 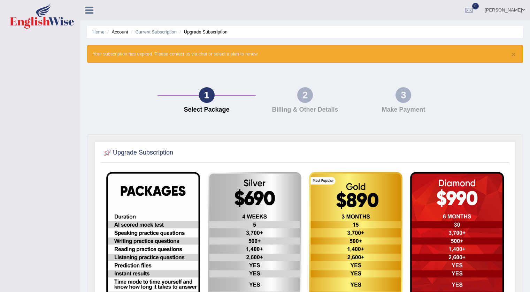 What do you see at coordinates (203, 32) in the screenshot?
I see `li: Upgrade Subscription` at bounding box center [203, 32].